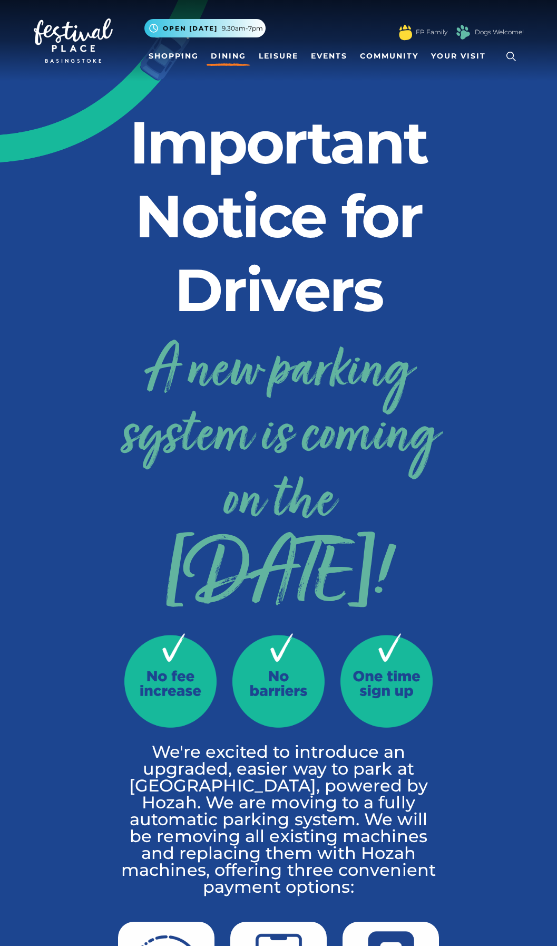  Describe the element at coordinates (279, 216) in the screenshot. I see `h2: Important Notice for Drivers` at that location.